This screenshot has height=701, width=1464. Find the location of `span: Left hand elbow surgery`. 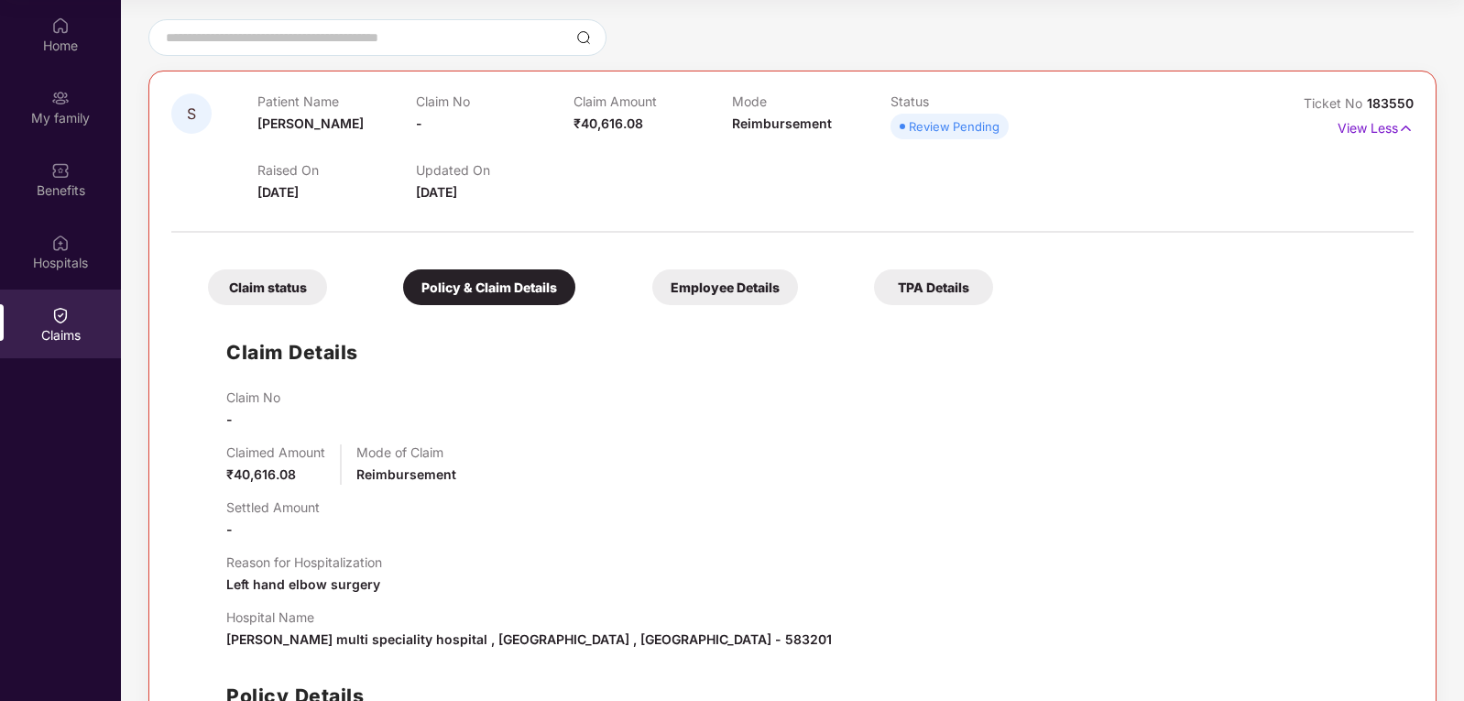

span: Left hand elbow surgery is located at coordinates (303, 584).